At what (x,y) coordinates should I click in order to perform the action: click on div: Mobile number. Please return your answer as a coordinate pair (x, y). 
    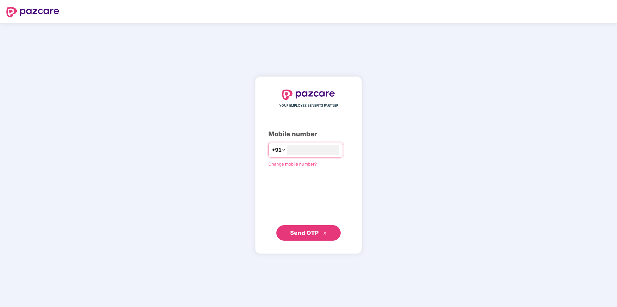
    Looking at the image, I should click on (309, 134).